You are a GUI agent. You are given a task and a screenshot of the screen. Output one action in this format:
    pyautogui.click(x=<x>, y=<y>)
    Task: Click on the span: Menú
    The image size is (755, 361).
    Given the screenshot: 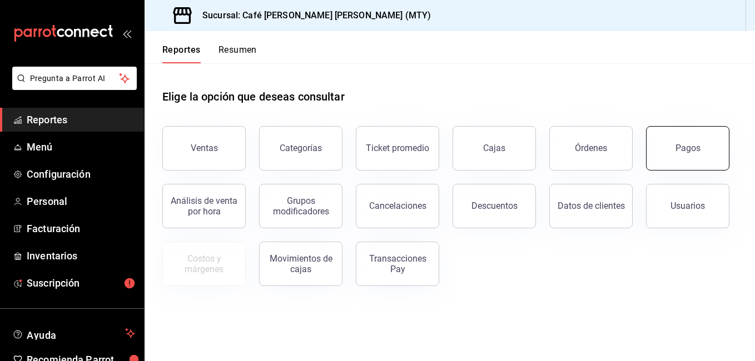 What is the action you would take?
    pyautogui.click(x=81, y=147)
    